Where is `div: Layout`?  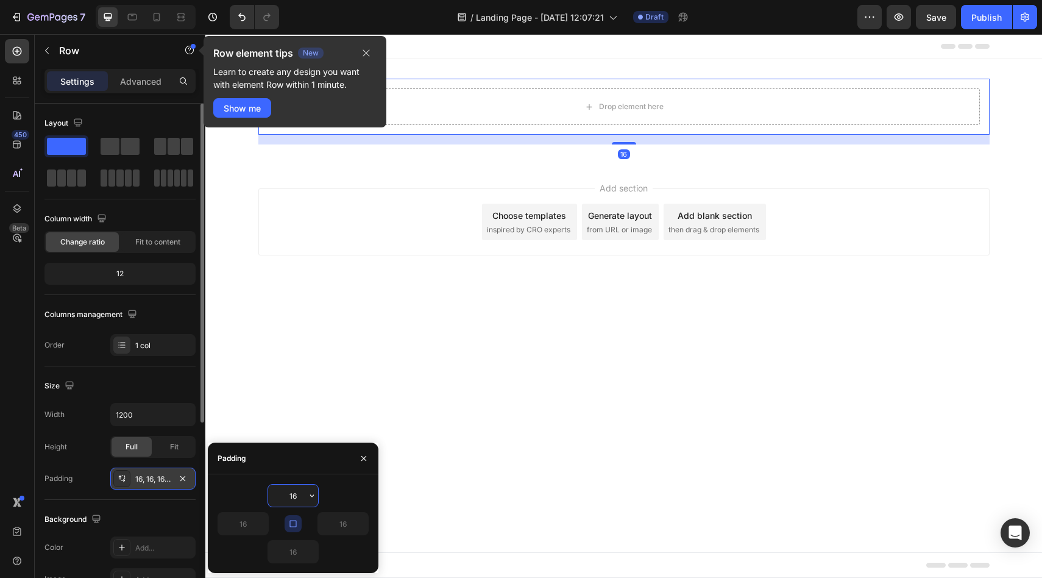 div: Layout is located at coordinates (65, 123).